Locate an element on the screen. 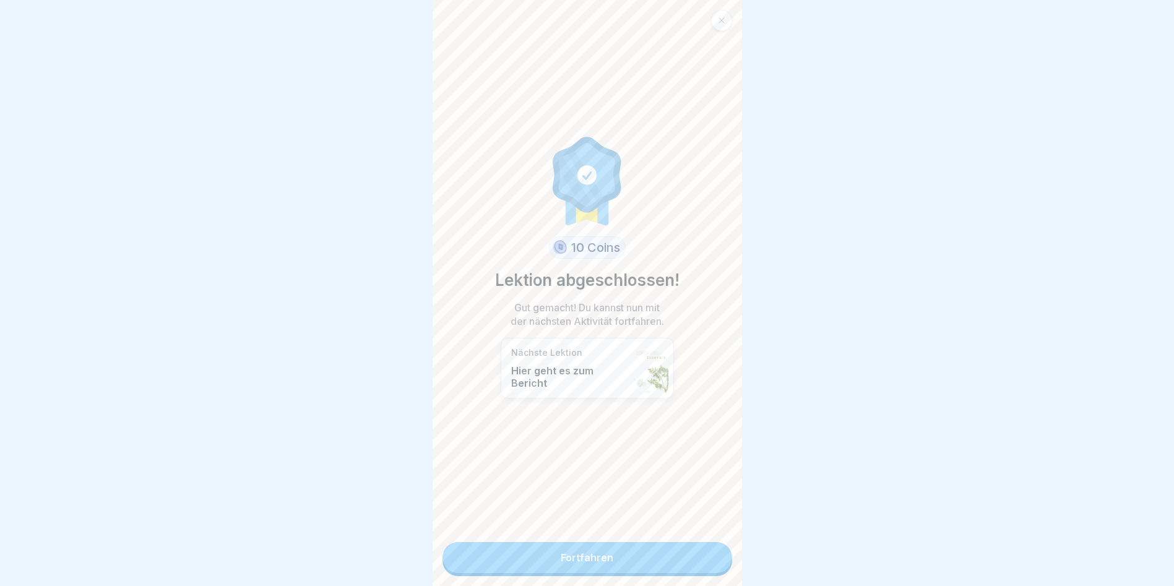  p: Lektion abgeschlossen! is located at coordinates (587, 280).